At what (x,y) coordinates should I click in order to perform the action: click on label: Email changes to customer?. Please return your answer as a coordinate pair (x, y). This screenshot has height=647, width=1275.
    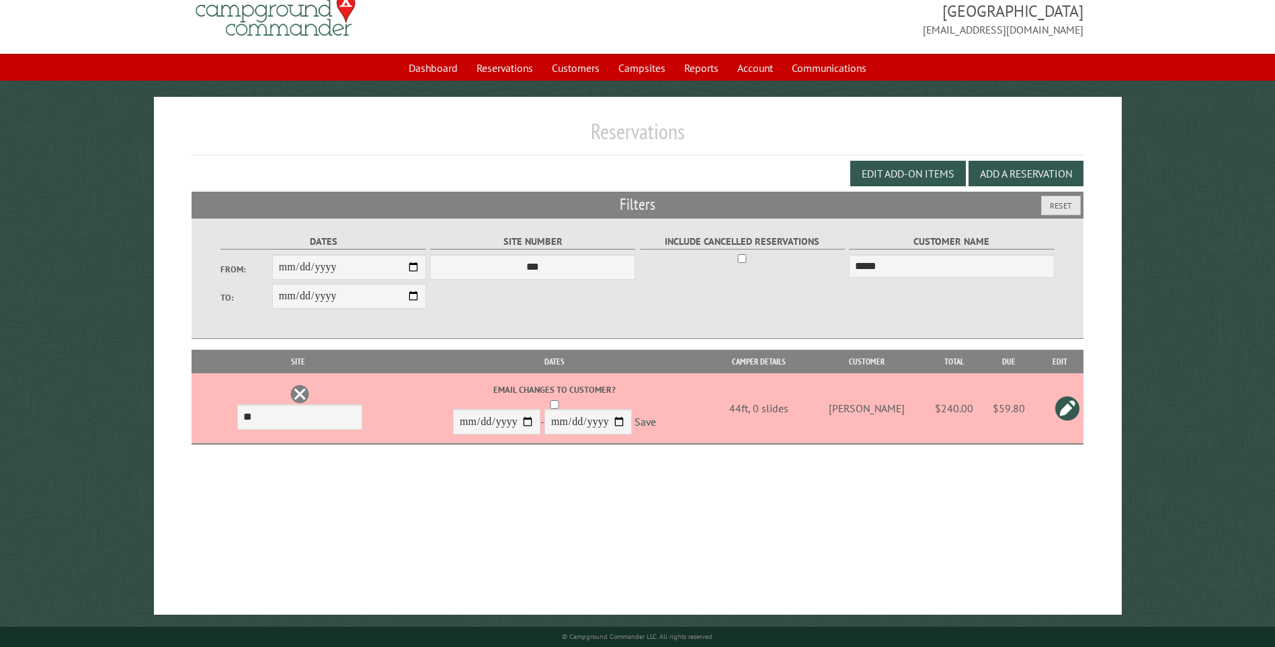
    Looking at the image, I should click on (555, 389).